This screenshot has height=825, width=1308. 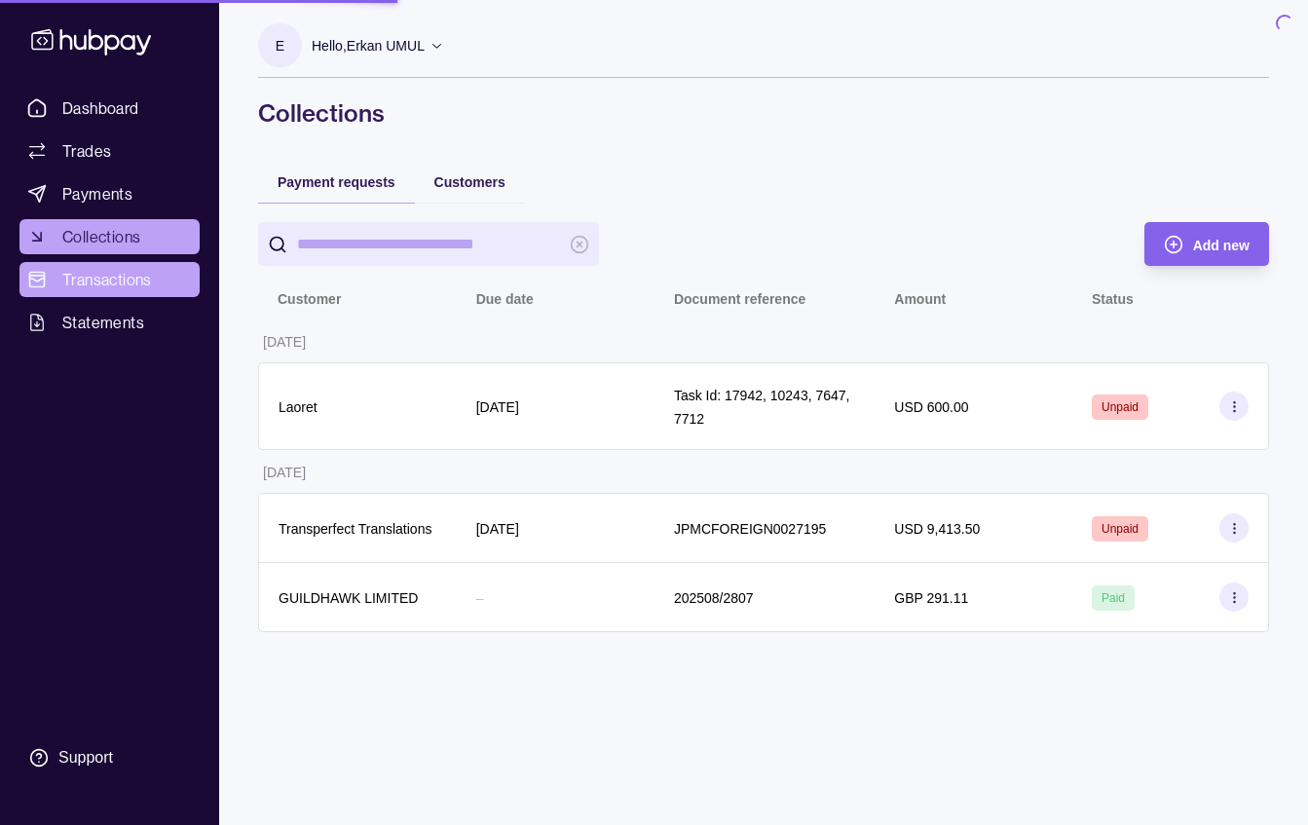 What do you see at coordinates (505, 299) in the screenshot?
I see `p: Due date` at bounding box center [505, 299].